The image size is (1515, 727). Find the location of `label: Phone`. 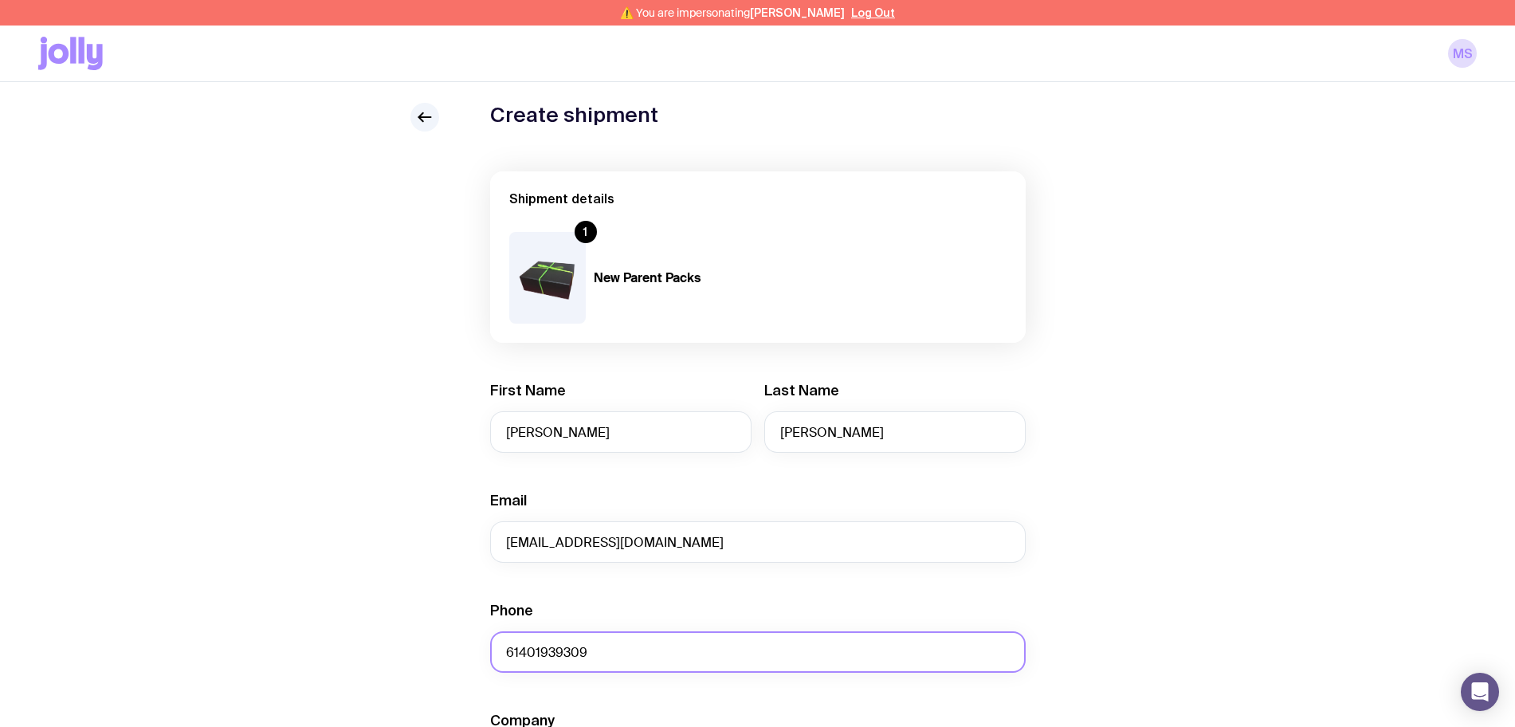

label: Phone is located at coordinates (512, 610).